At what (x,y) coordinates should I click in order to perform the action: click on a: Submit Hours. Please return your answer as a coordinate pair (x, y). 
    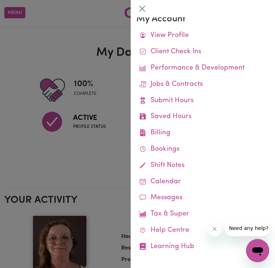
    Looking at the image, I should click on (203, 101).